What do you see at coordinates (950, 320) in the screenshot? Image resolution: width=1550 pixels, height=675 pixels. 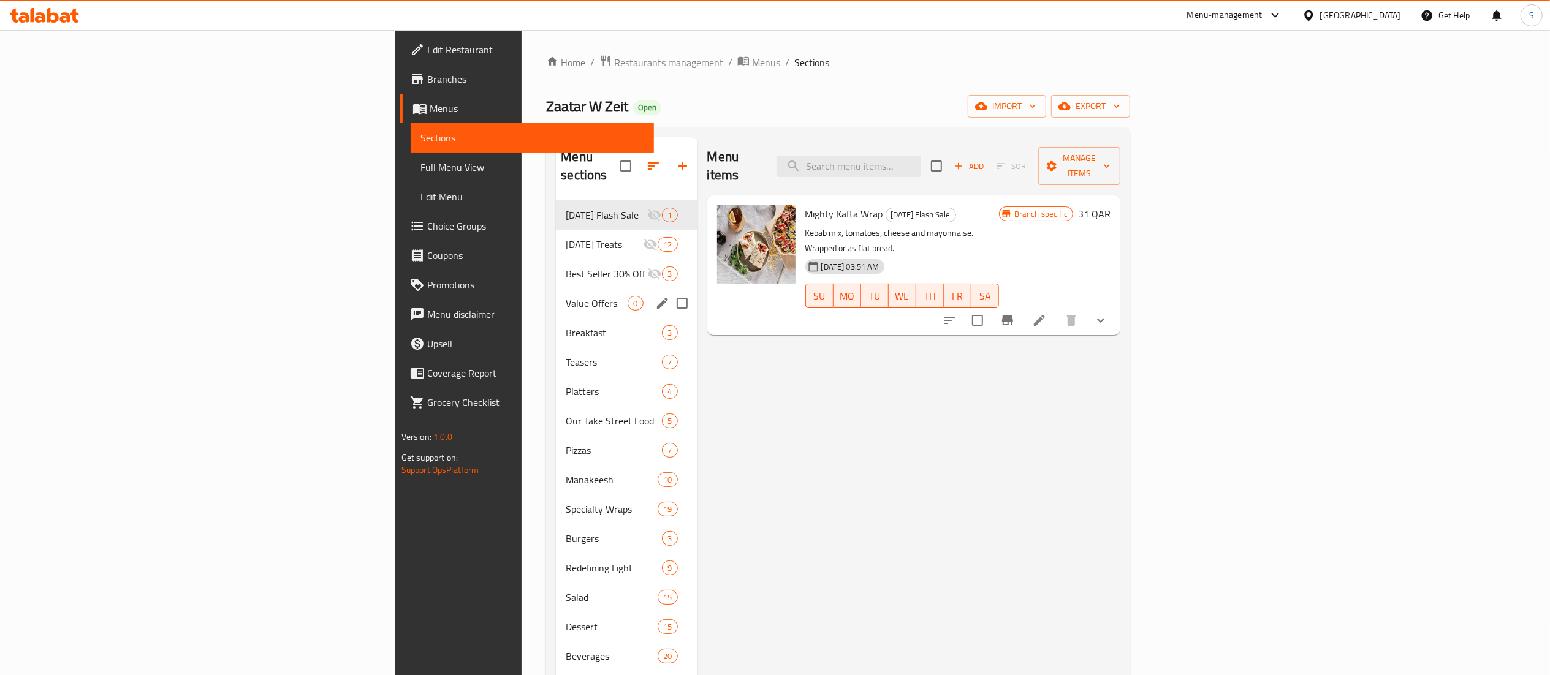 I see `button: sort-choices` at bounding box center [950, 320].